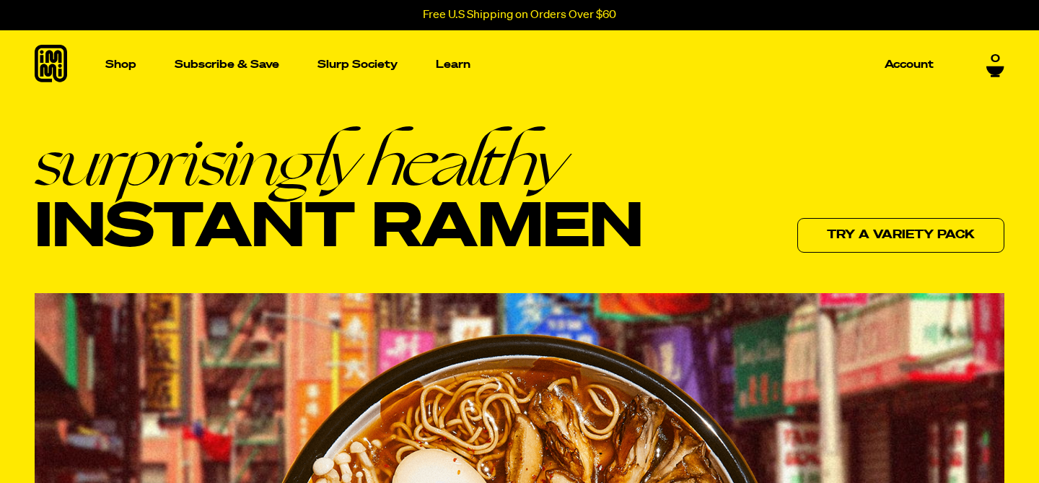  What do you see at coordinates (520, 15) in the screenshot?
I see `p: Free U.S Shipping on Orders Over $60` at bounding box center [520, 15].